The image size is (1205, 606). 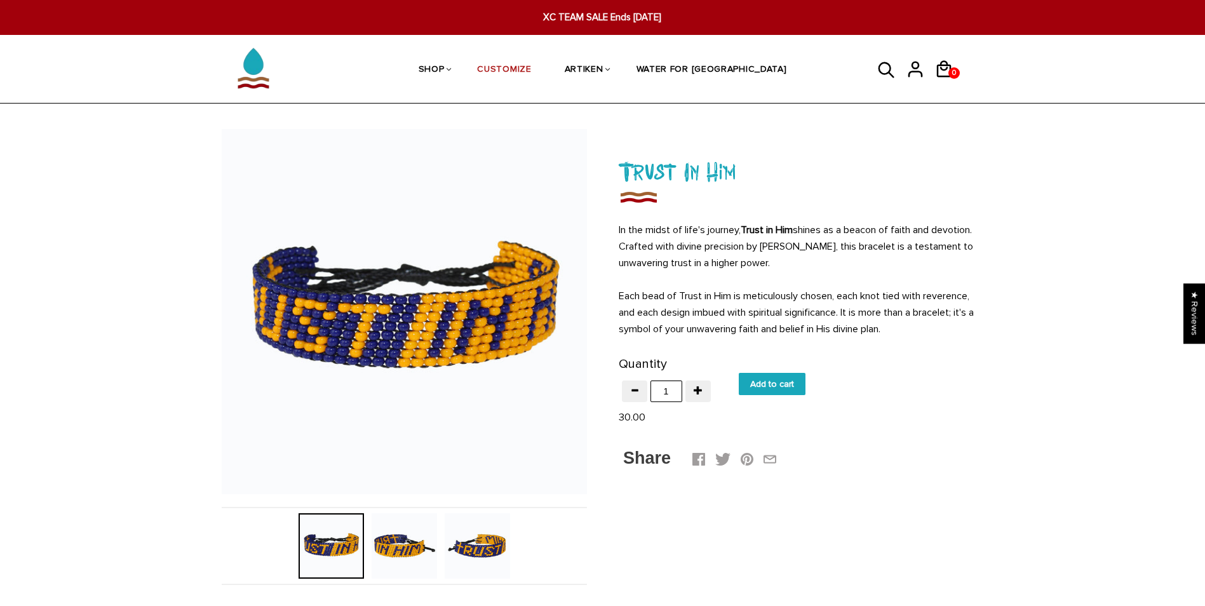 What do you see at coordinates (504, 71) in the screenshot?
I see `a: CUSTOMIZE` at bounding box center [504, 71].